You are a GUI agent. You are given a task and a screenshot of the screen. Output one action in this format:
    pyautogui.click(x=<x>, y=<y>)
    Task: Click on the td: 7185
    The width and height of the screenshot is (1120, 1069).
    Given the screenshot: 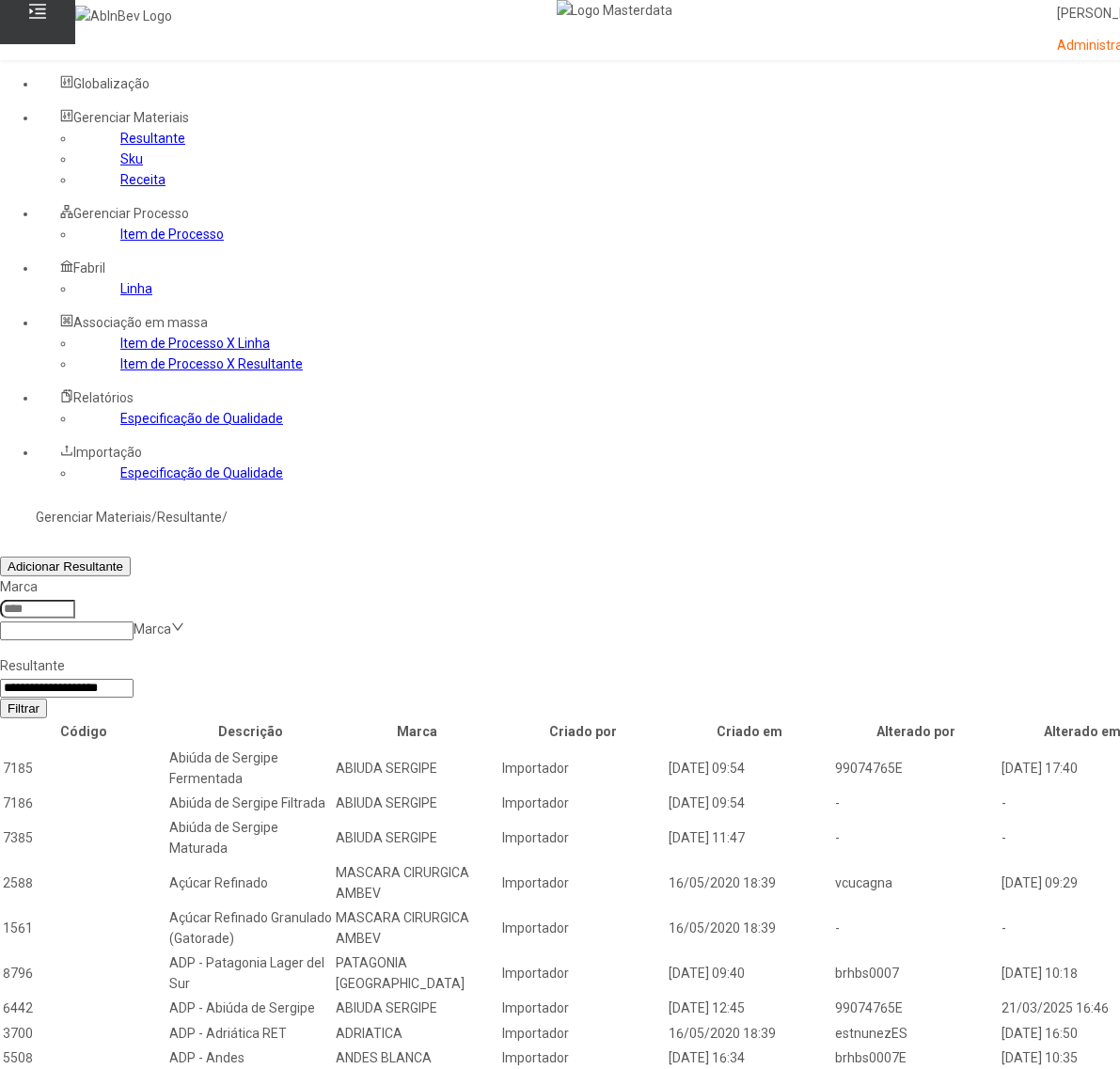 What is the action you would take?
    pyautogui.click(x=84, y=768)
    